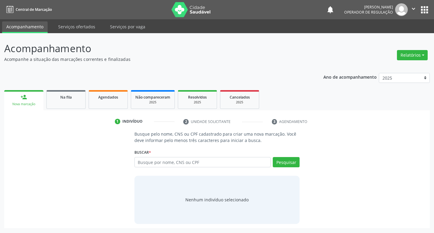 The image size is (434, 233). I want to click on p: Busque pelo nome, CNS ou CPF cadastrado para criar uma nova marcação. Você deve informar pelo men..., so click(217, 137).